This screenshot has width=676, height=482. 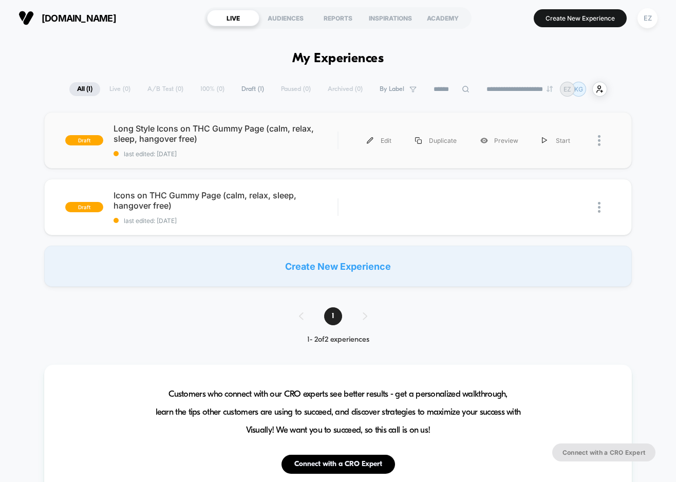 What do you see at coordinates (567, 89) in the screenshot?
I see `p: EZ` at bounding box center [567, 89].